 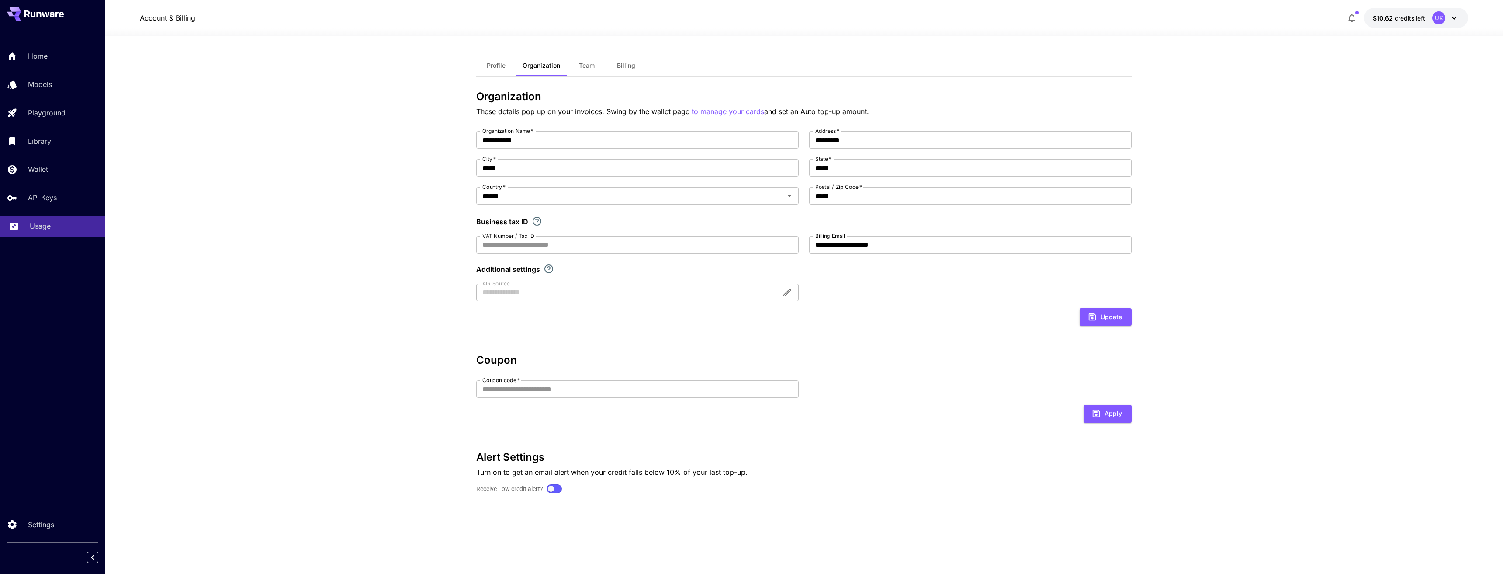 What do you see at coordinates (508, 269) in the screenshot?
I see `p: Additional settings` at bounding box center [508, 269].